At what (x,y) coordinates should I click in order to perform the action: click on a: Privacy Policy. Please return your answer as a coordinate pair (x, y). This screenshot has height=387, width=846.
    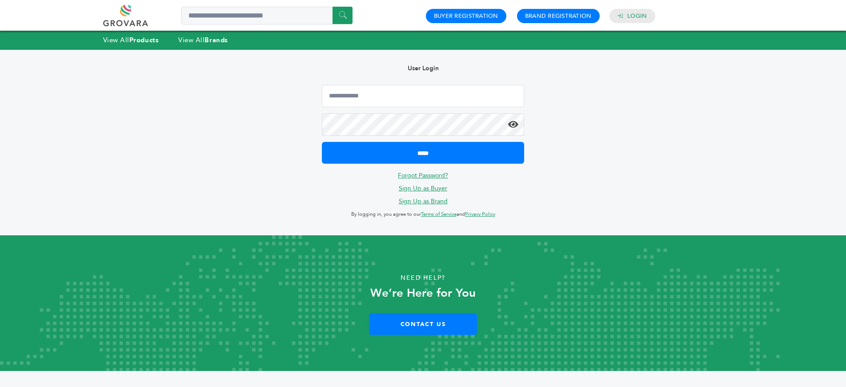
    Looking at the image, I should click on (480, 214).